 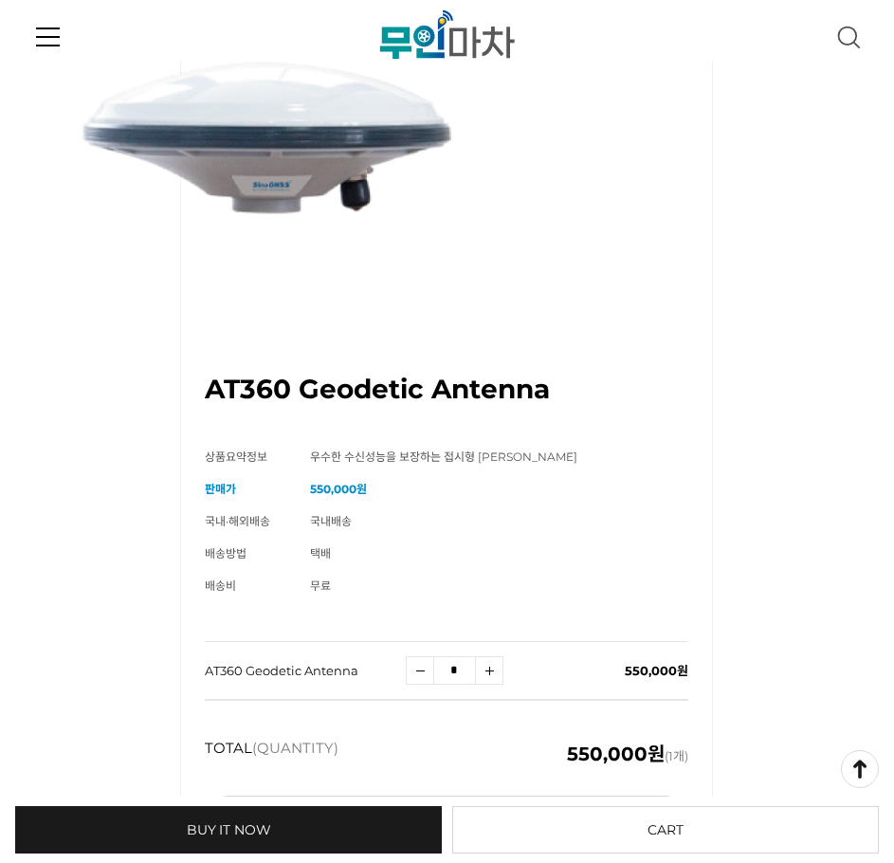 I want to click on span: (QUANTITY), so click(x=295, y=747).